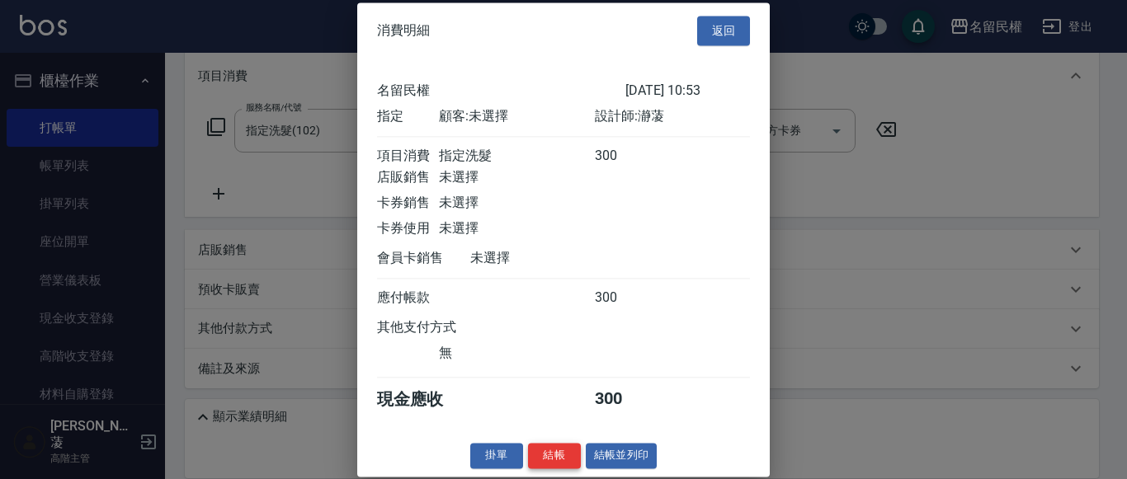 This screenshot has height=479, width=1127. Describe the element at coordinates (439, 328) in the screenshot. I see `div: 其他支付方式` at that location.